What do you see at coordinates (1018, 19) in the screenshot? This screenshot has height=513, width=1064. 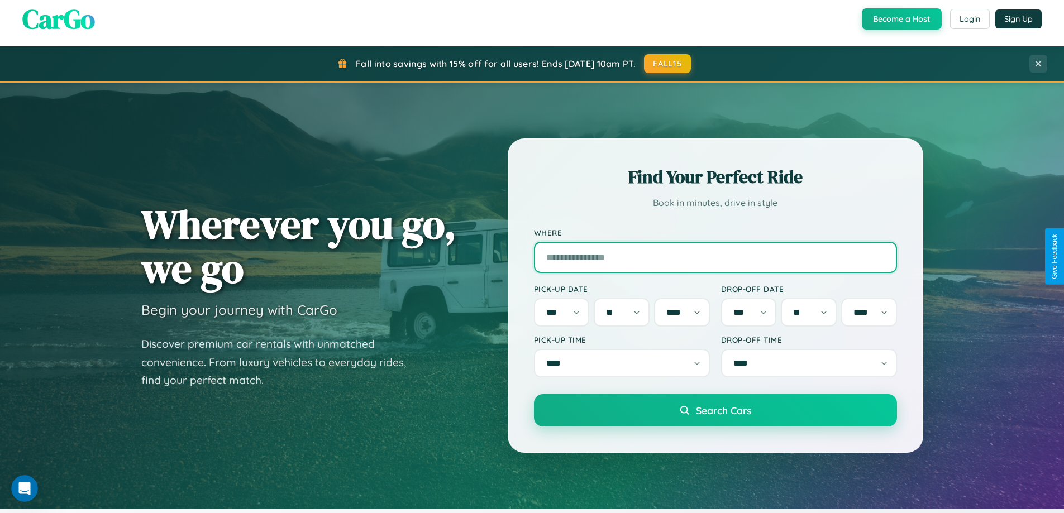 I see `button: Sign Up` at bounding box center [1018, 19].